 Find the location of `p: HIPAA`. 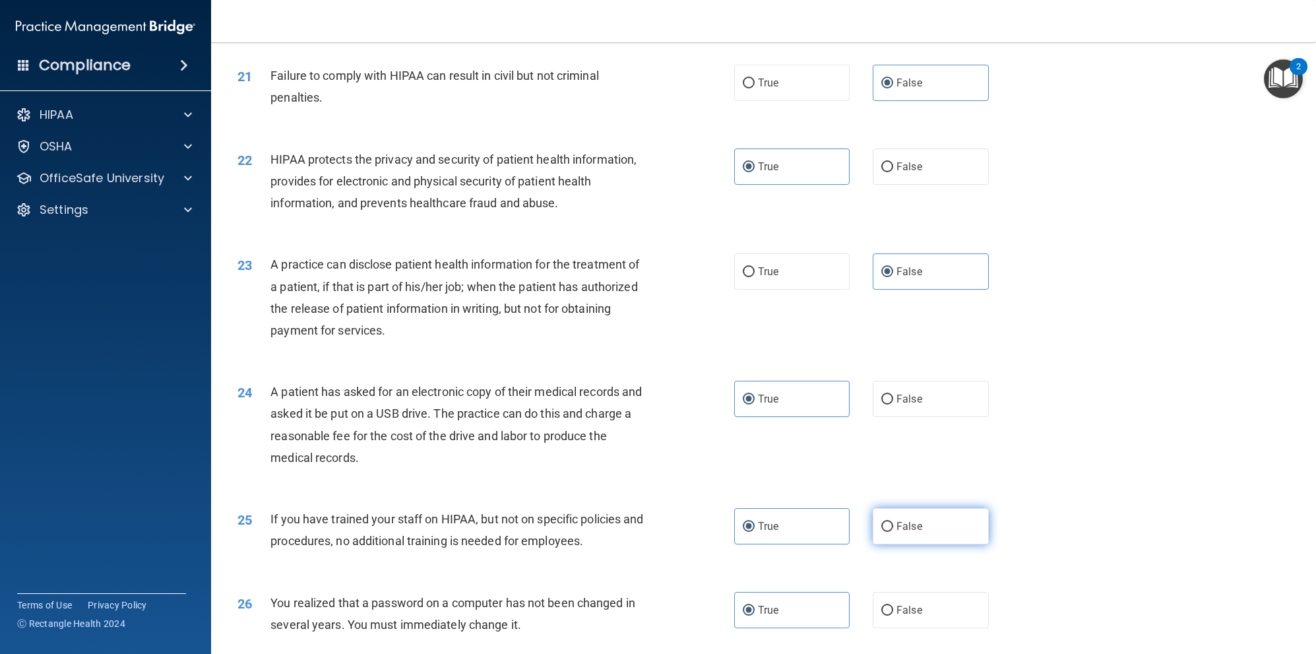

p: HIPAA is located at coordinates (56, 115).